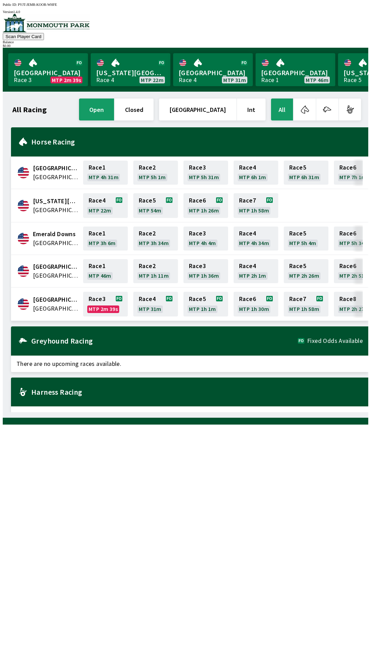 The width and height of the screenshot is (371, 659). I want to click on a: Race5MTP 1h 1m, so click(206, 304).